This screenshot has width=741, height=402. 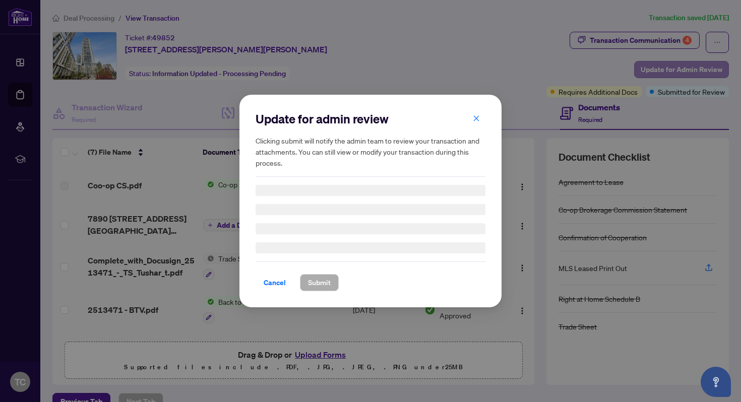 What do you see at coordinates (275, 283) in the screenshot?
I see `button: Cancel` at bounding box center [275, 283].